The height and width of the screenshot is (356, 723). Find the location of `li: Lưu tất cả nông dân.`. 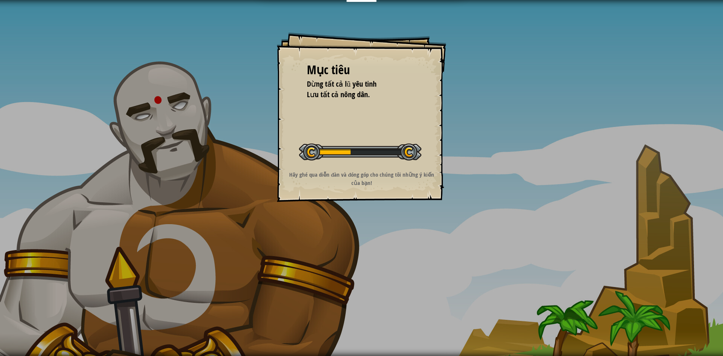

li: Lưu tất cả nông dân. is located at coordinates (356, 95).